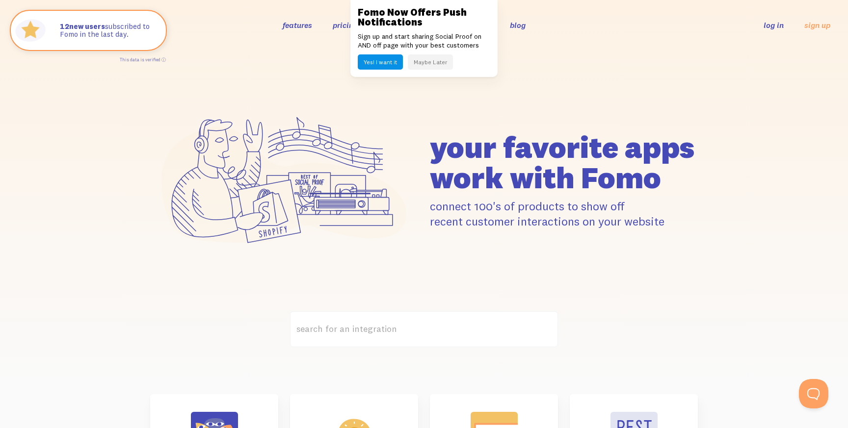  Describe the element at coordinates (817, 25) in the screenshot. I see `a: sign up` at that location.